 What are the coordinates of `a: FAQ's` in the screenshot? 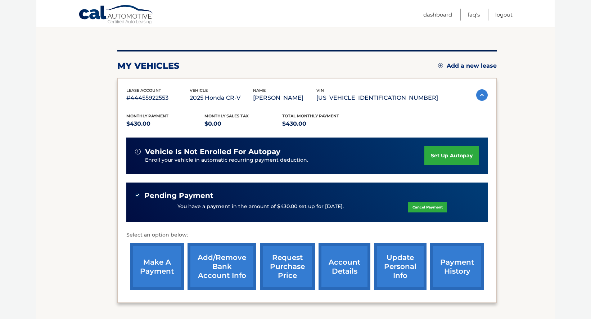 It's located at (474, 14).